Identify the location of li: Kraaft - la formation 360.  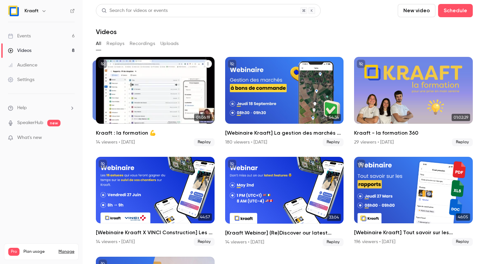
(413, 101).